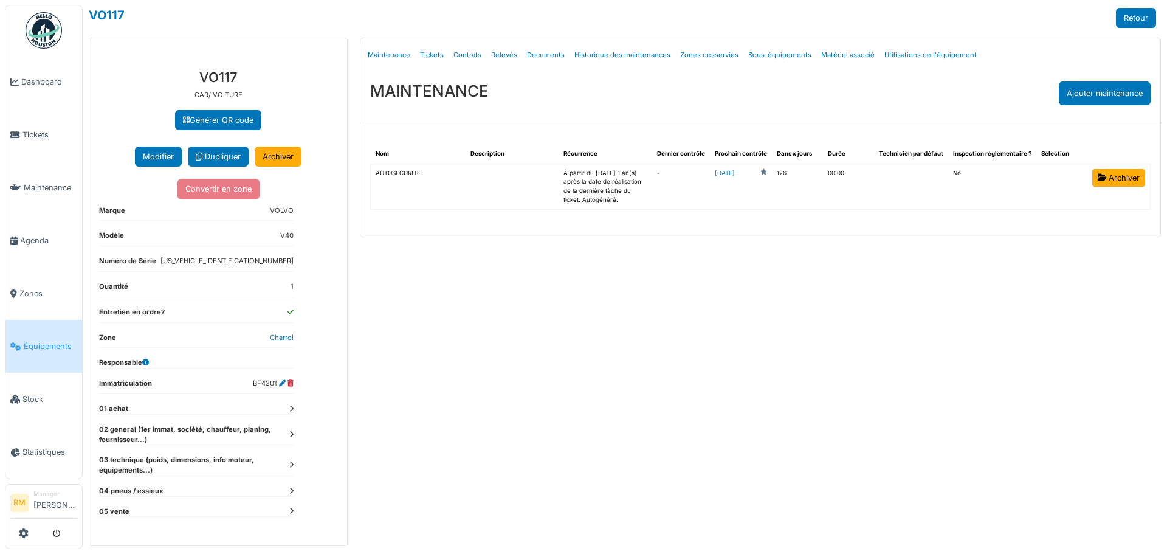 The image size is (1167, 554). Describe the element at coordinates (281, 337) in the screenshot. I see `a: Charroi` at that location.